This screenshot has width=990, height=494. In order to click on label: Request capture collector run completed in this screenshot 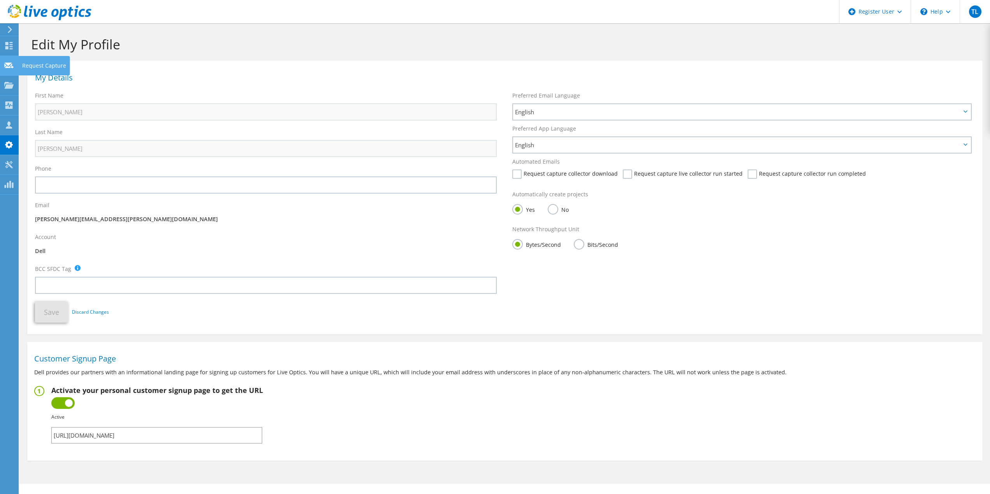, I will do `click(807, 174)`.